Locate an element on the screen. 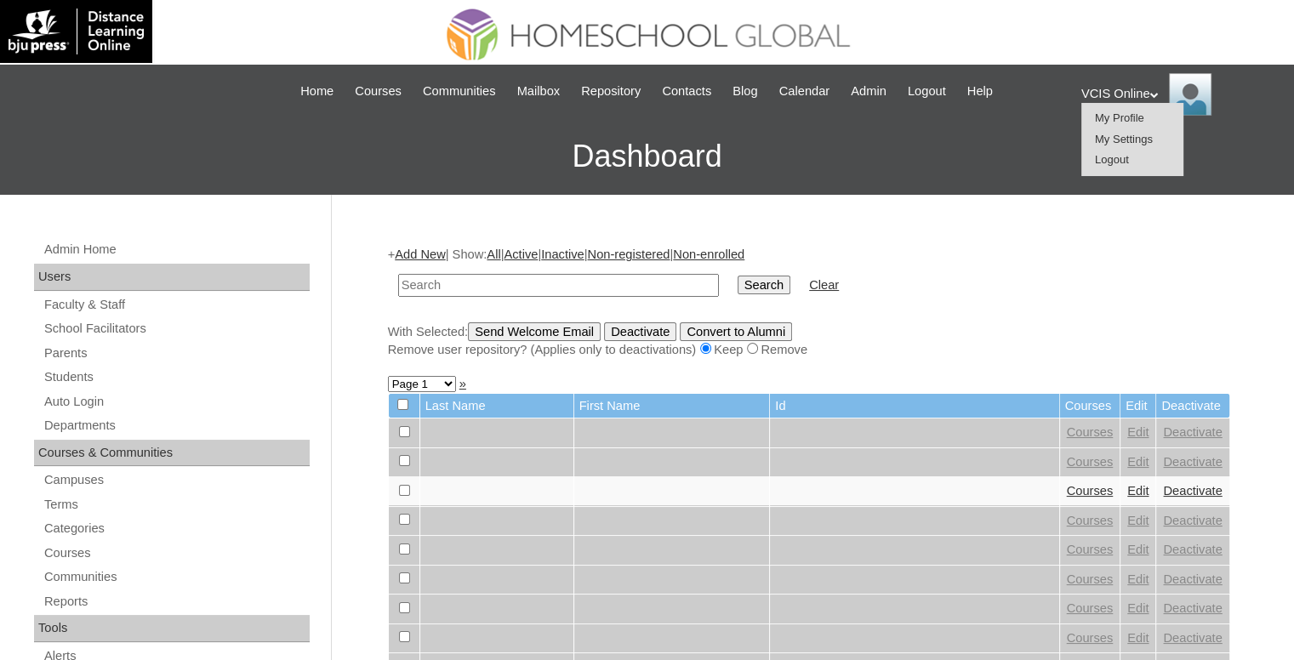 The width and height of the screenshot is (1294, 660). span: Contacts is located at coordinates (687, 91).